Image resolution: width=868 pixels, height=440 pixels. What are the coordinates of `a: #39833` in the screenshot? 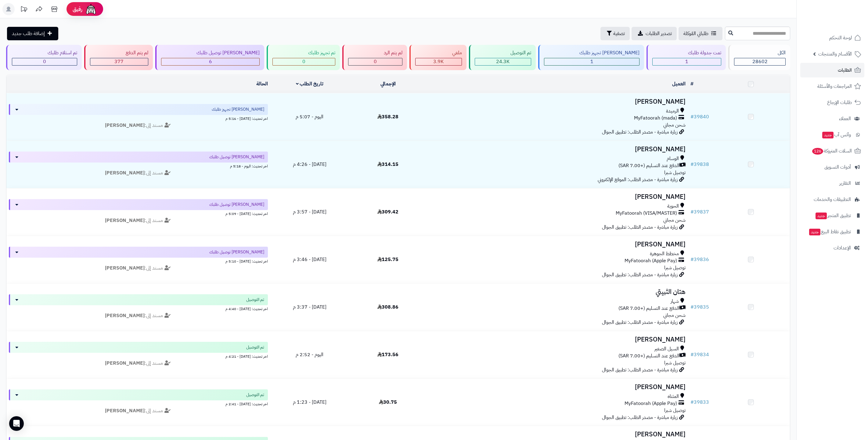 It's located at (700, 403).